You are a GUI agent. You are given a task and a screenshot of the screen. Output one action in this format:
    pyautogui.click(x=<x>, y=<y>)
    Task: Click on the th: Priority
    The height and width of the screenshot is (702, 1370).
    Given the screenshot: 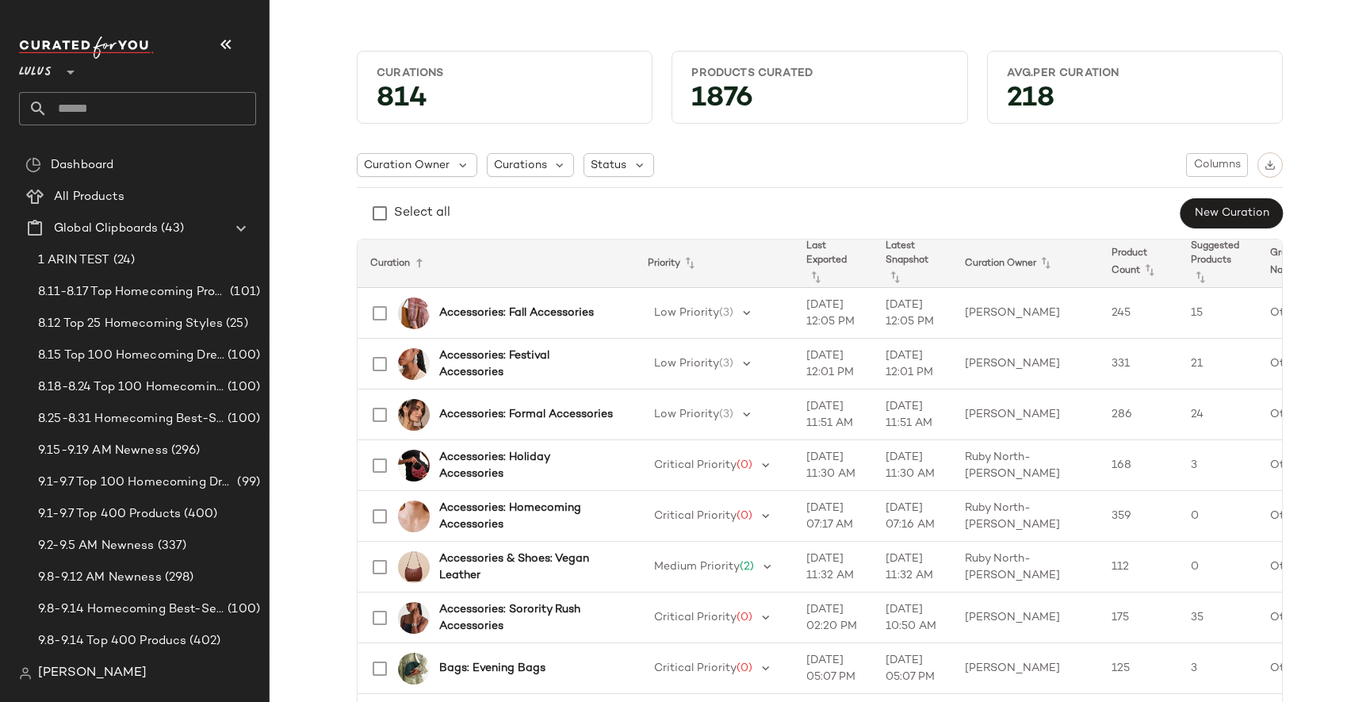 What is the action you would take?
    pyautogui.click(x=714, y=263)
    